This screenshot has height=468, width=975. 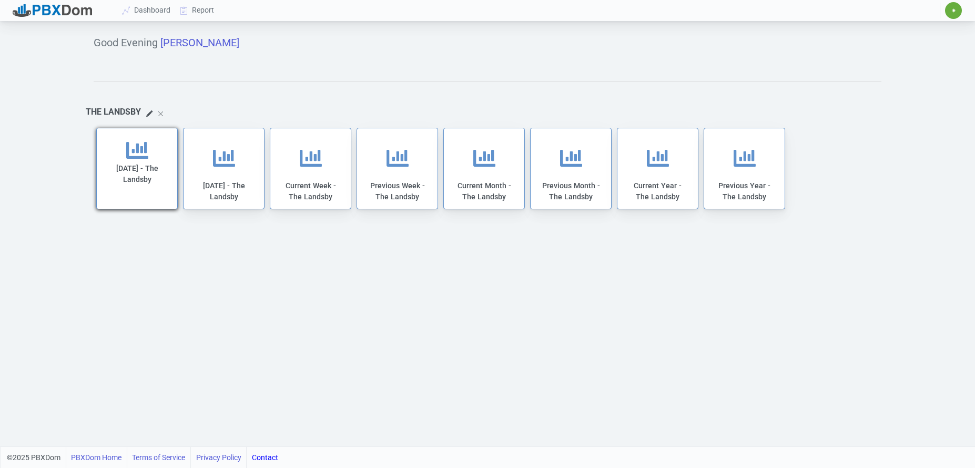 I want to click on a: Dashboard, so click(x=147, y=10).